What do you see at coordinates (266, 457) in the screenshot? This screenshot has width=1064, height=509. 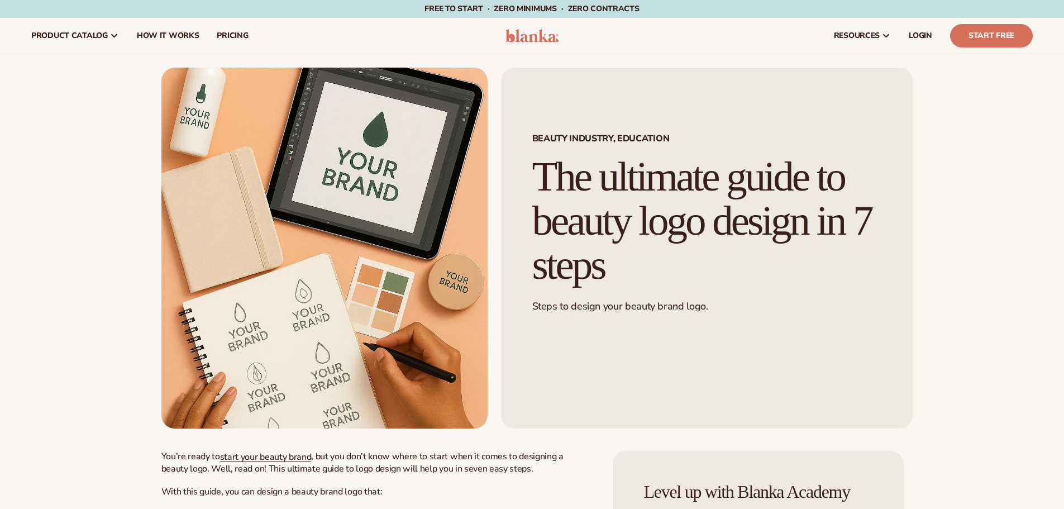 I see `a: start your beauty brand` at bounding box center [266, 457].